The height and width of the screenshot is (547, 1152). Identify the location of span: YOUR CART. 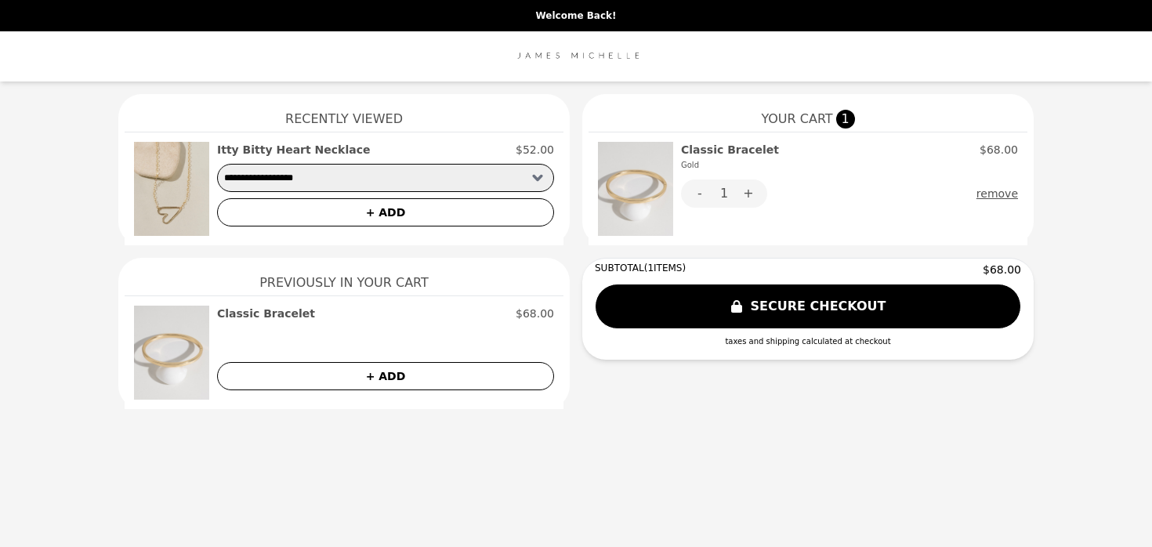
(796, 119).